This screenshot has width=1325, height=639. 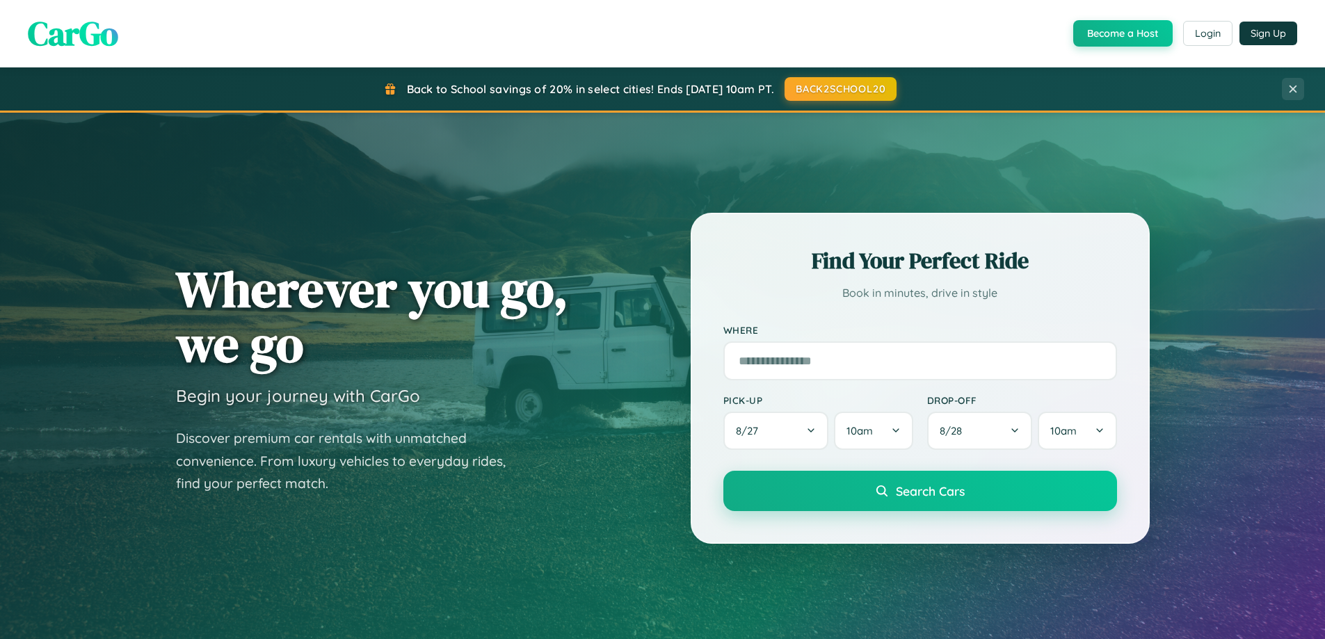 I want to click on button: Login, so click(x=1208, y=33).